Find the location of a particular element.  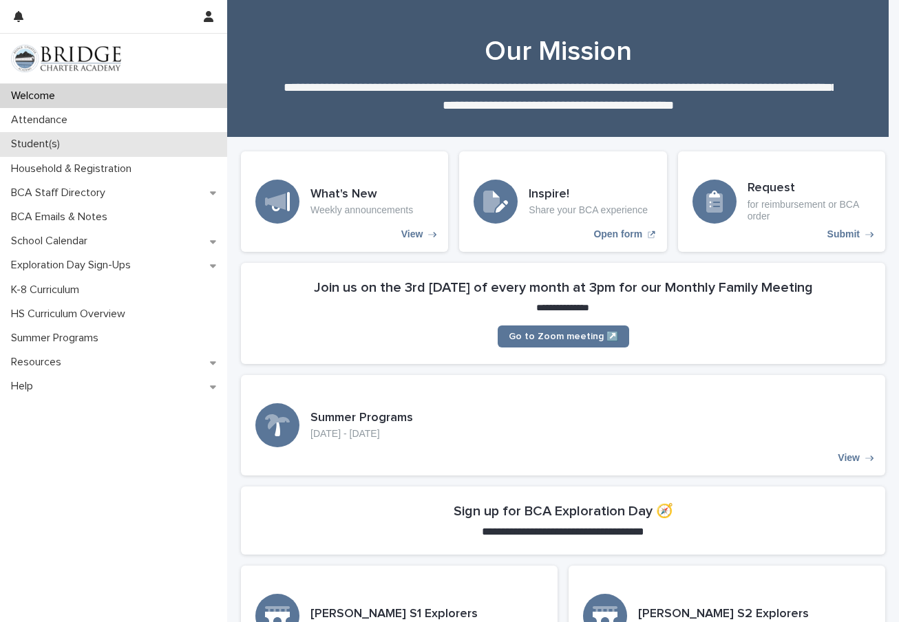

a: Open form is located at coordinates (563, 202).